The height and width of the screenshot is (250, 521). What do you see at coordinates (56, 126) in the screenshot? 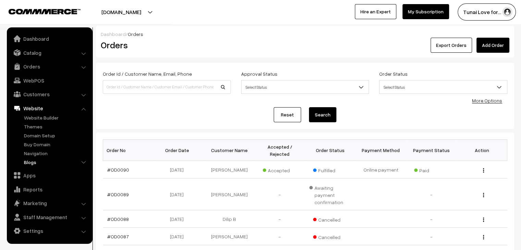
I see `a: Themes` at bounding box center [56, 126].